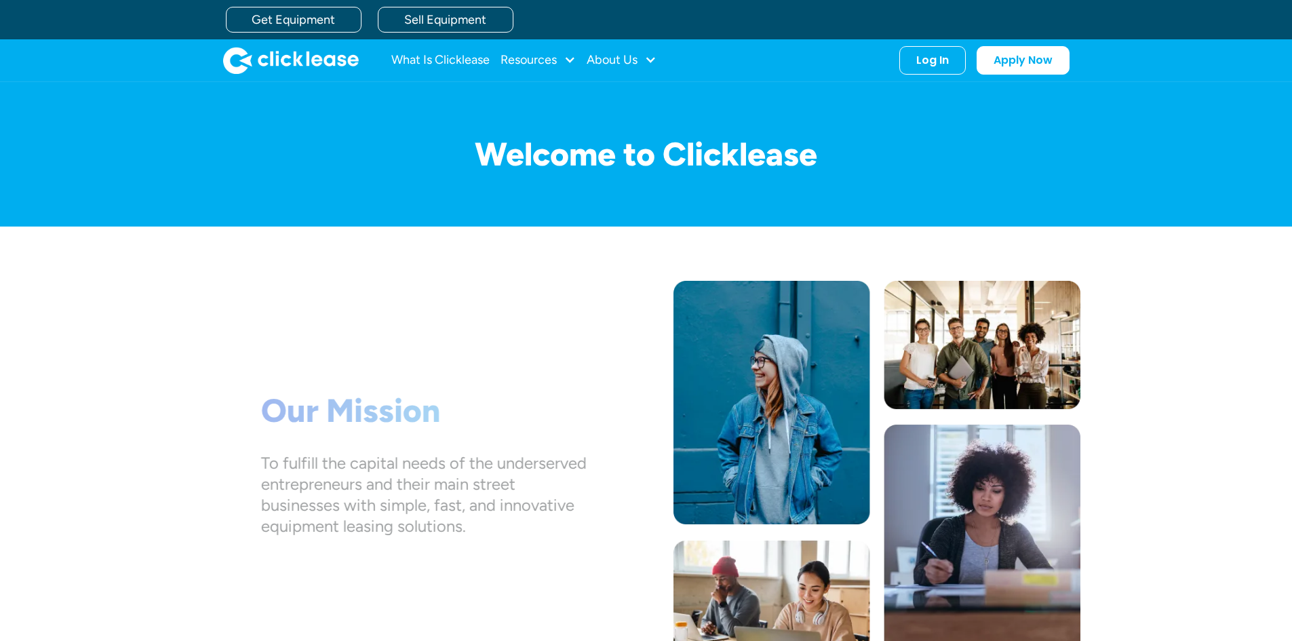  Describe the element at coordinates (440, 60) in the screenshot. I see `a: What Is Clicklease` at that location.